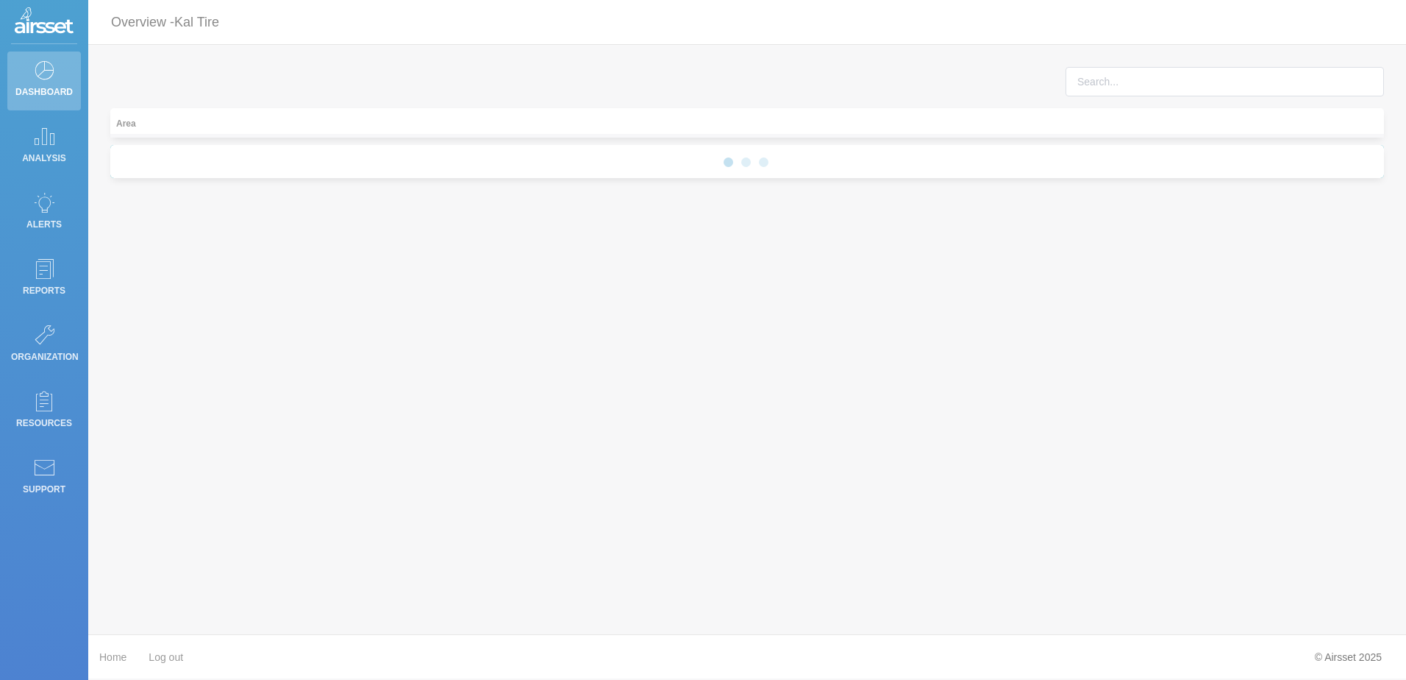 The image size is (1406, 680). Describe the element at coordinates (44, 81) in the screenshot. I see `a: Dashboard` at that location.